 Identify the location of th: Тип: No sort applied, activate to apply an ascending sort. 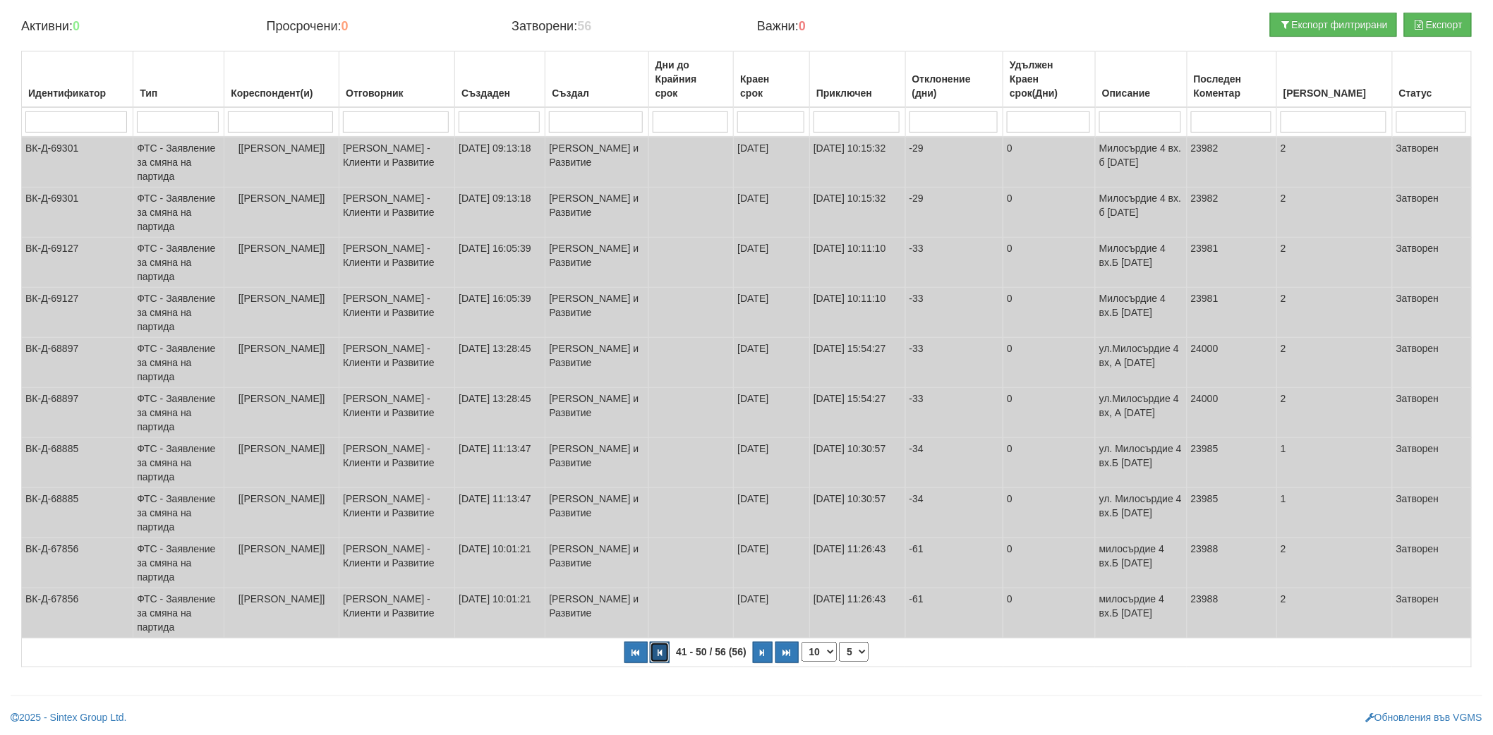
(178, 80).